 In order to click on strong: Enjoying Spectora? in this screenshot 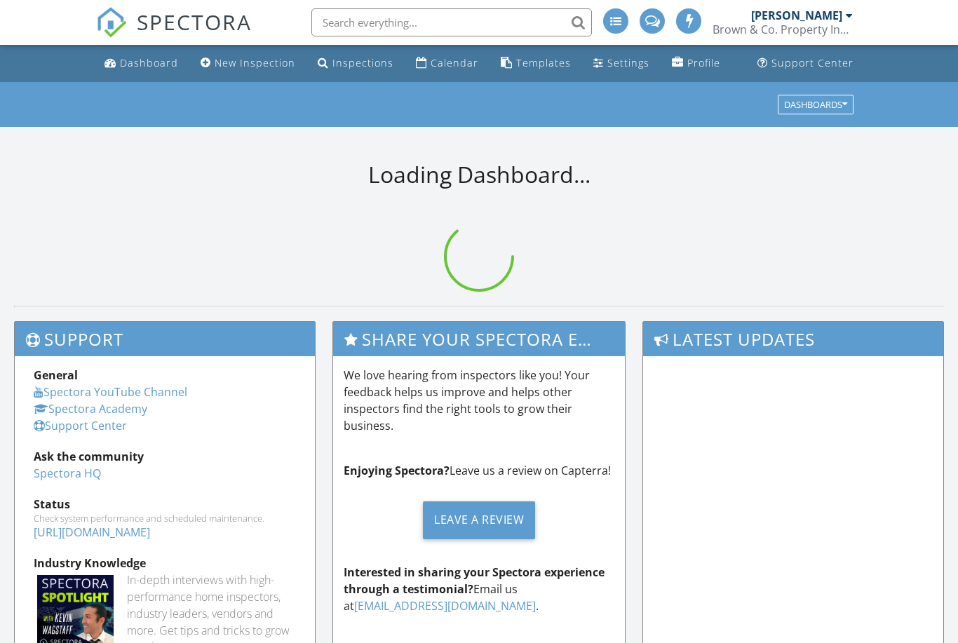, I will do `click(396, 470)`.